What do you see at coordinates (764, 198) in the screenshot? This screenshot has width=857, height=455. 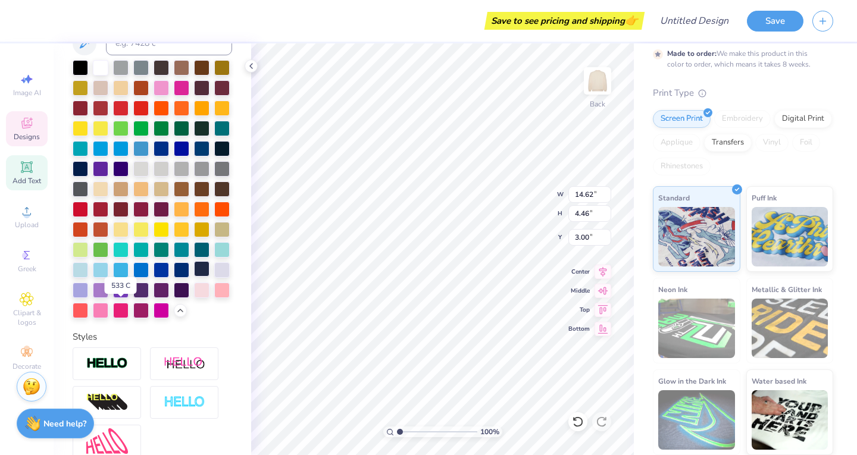 I see `span: Puff Ink` at bounding box center [764, 198].